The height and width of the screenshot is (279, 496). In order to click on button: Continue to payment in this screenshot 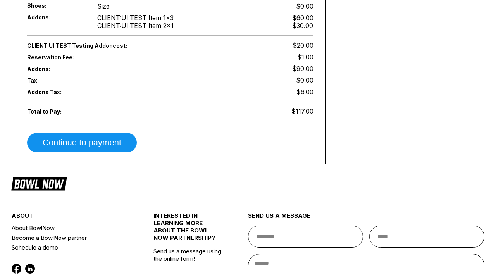, I will do `click(82, 143)`.